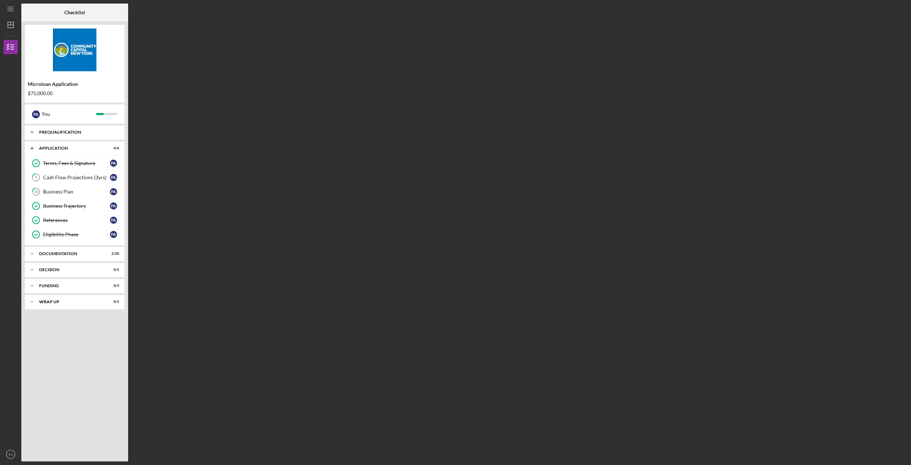 The image size is (911, 465). Describe the element at coordinates (77, 192) in the screenshot. I see `div: Business Plan` at that location.